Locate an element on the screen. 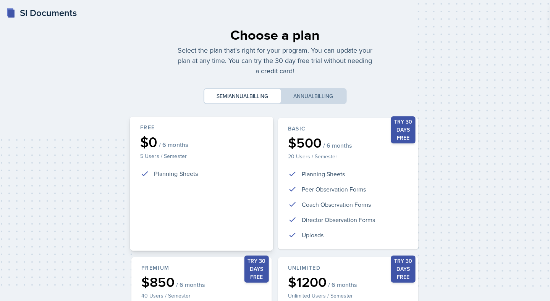  div: Premium is located at coordinates (202, 268).